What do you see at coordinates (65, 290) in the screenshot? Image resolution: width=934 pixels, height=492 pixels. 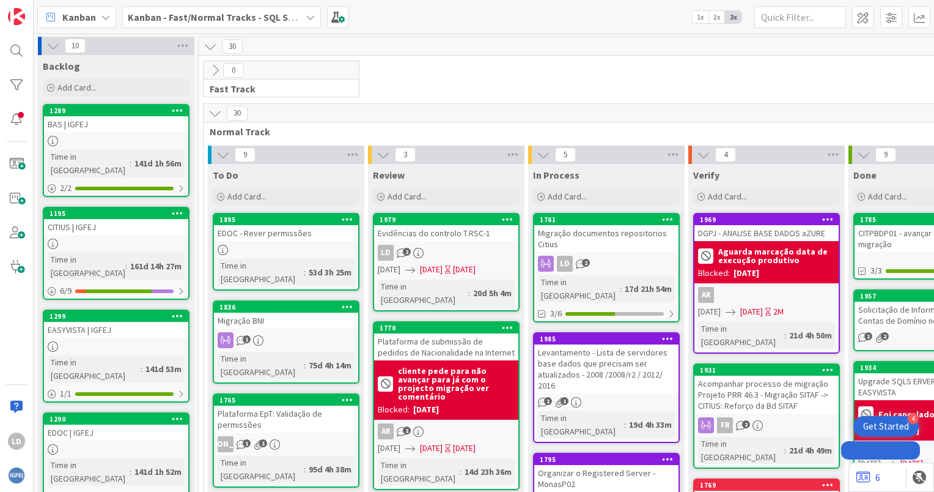 I see `span: 6 / 9` at bounding box center [65, 290].